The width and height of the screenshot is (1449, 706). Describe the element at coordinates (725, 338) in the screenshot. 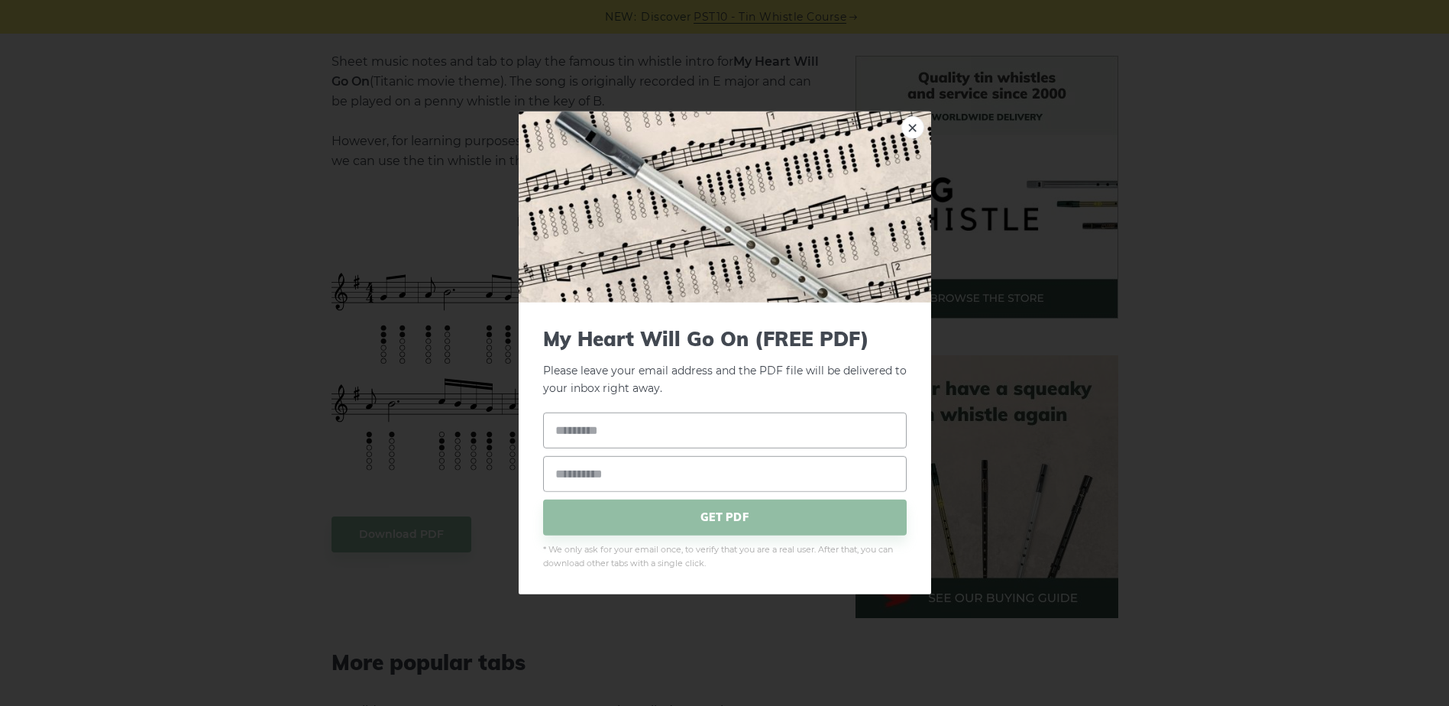

I see `span: My Heart Will Go On (FREE PDF)` at that location.